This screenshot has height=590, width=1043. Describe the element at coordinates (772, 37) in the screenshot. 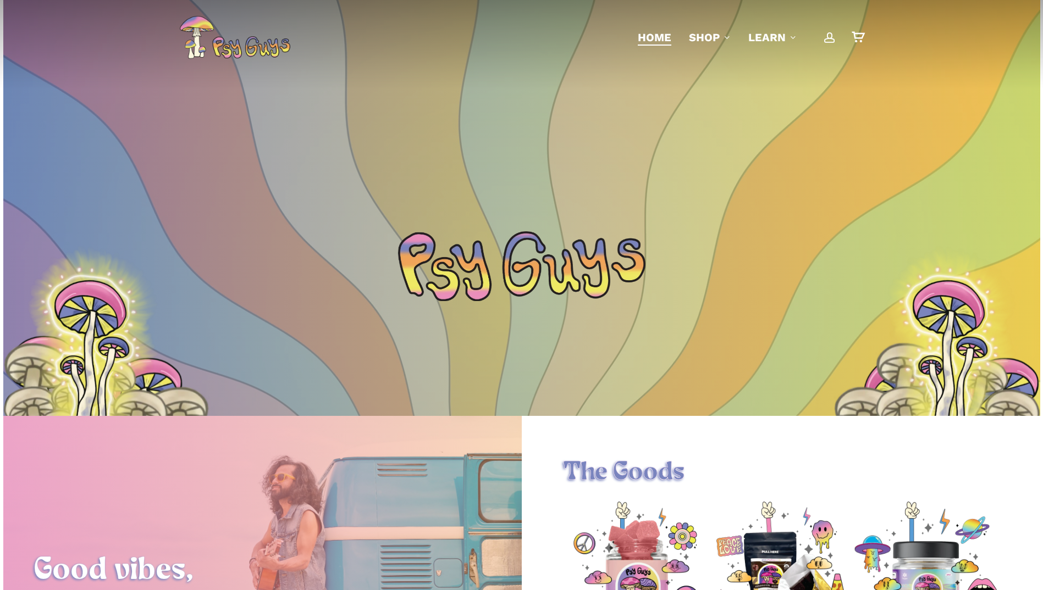

I see `a: Learn` at that location.